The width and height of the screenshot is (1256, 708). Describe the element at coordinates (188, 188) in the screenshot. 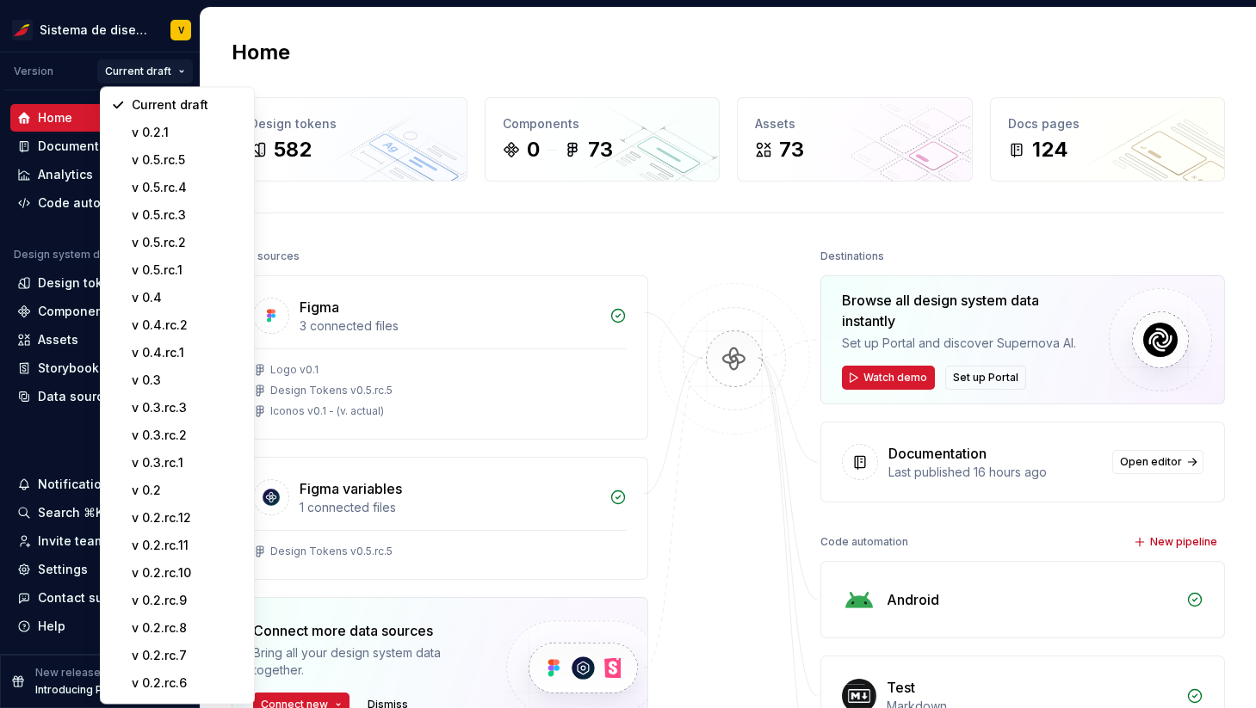

I see `div: v 0.5.rc.4` at that location.